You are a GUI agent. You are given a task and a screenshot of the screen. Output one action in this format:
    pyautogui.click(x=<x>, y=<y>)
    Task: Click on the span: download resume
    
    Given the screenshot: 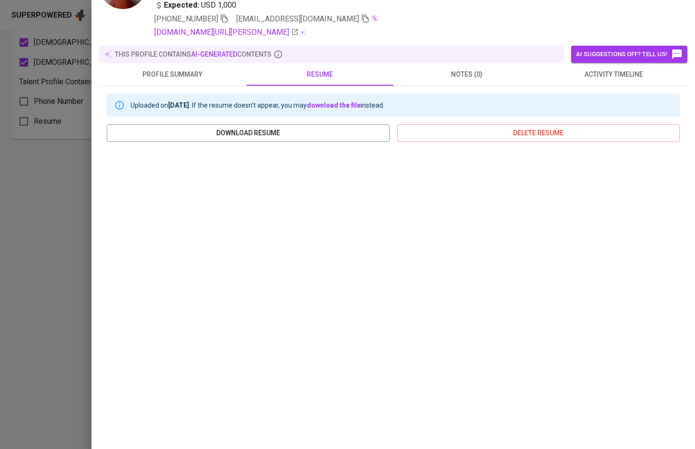 What is the action you would take?
    pyautogui.click(x=248, y=133)
    